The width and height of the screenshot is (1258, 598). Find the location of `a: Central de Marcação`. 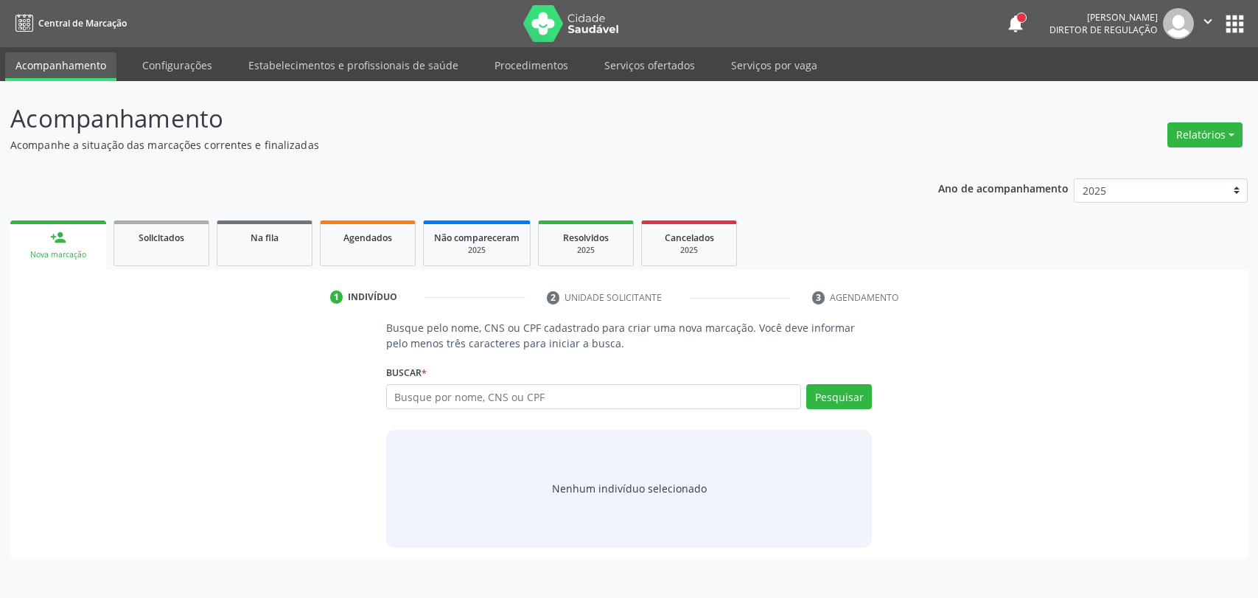

a: Central de Marcação is located at coordinates (69, 23).